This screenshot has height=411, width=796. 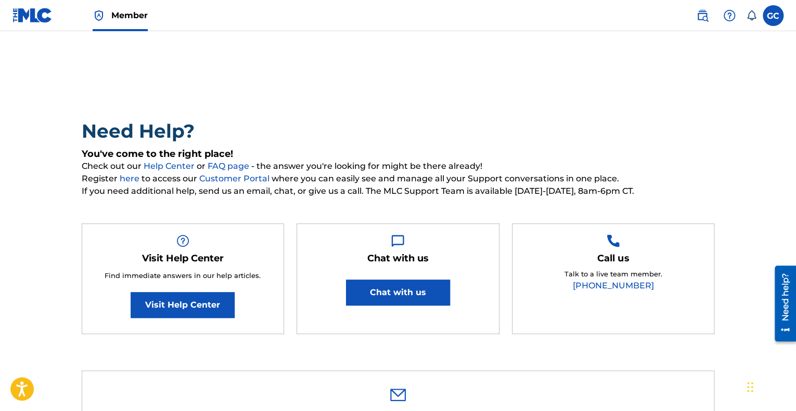 What do you see at coordinates (398, 166) in the screenshot?
I see `span: Check out our or - the answer you're looking for might be there already!` at bounding box center [398, 166].